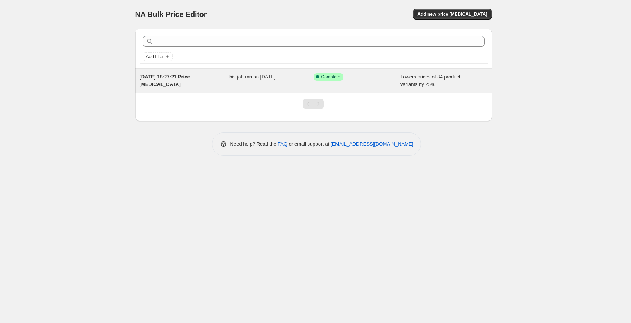 The height and width of the screenshot is (323, 631). I want to click on span: Complete, so click(331, 77).